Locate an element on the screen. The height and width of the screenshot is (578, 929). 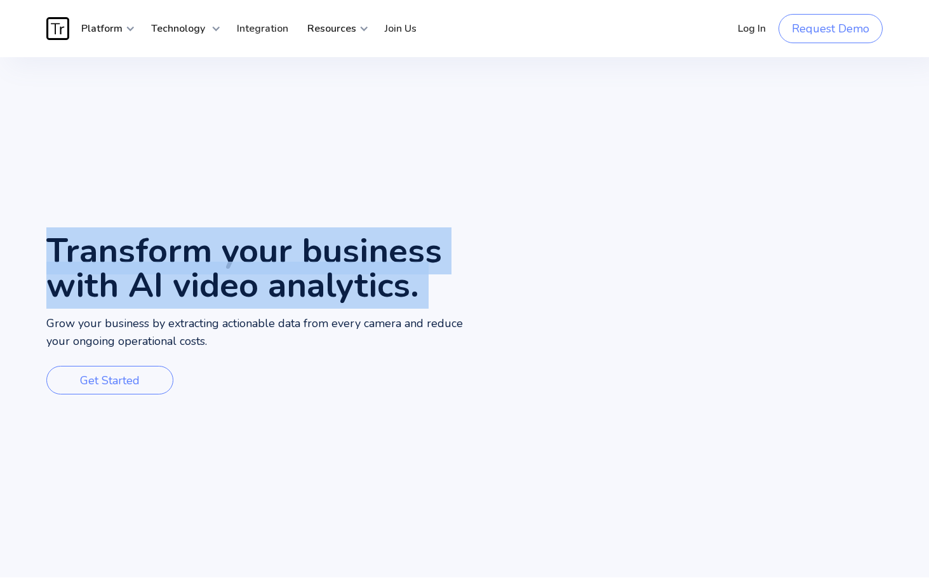
div: Technology is located at coordinates (181, 29).